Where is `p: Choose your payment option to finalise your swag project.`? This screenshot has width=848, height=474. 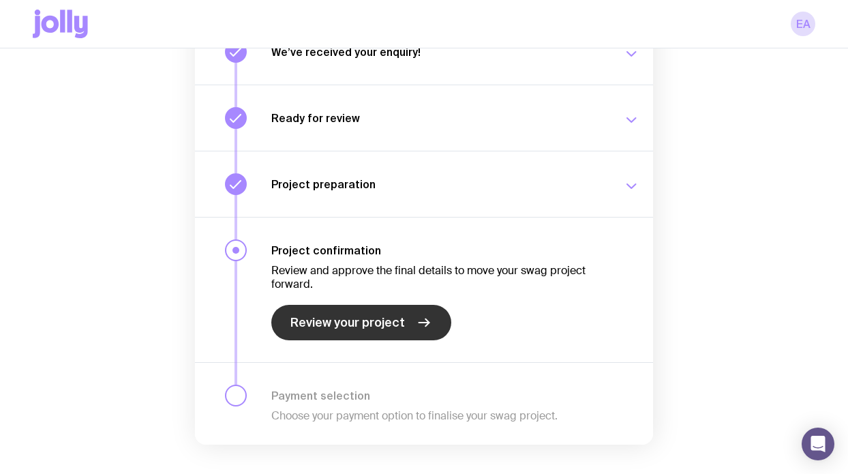
p: Choose your payment option to finalise your swag project. is located at coordinates (439, 416).